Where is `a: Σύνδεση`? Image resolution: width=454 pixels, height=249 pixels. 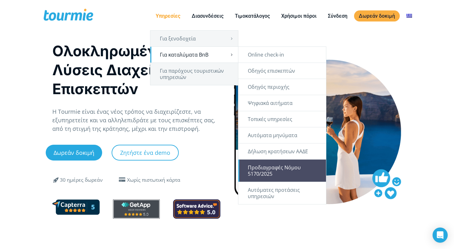
a: Σύνδεση is located at coordinates (338, 16).